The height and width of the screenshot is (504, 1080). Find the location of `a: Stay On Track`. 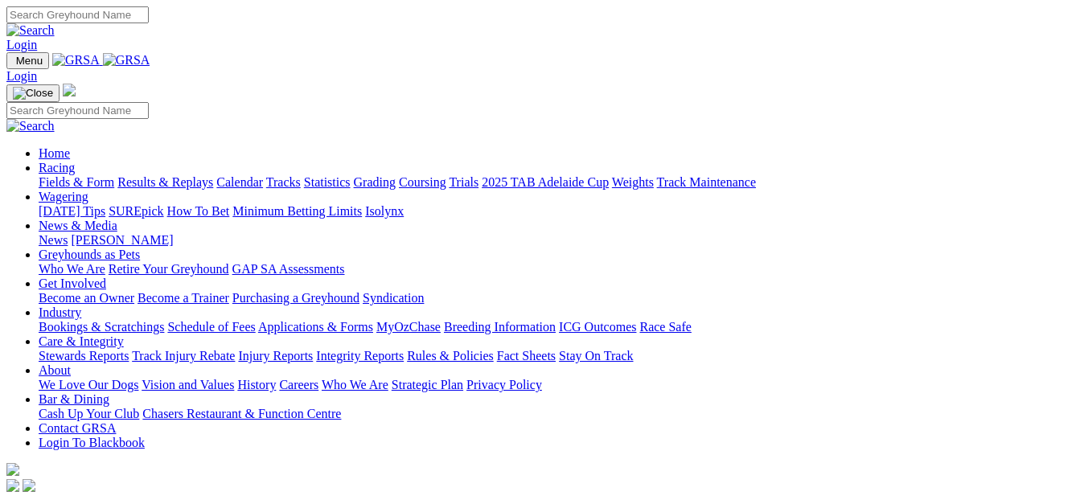

a: Stay On Track is located at coordinates (596, 355).